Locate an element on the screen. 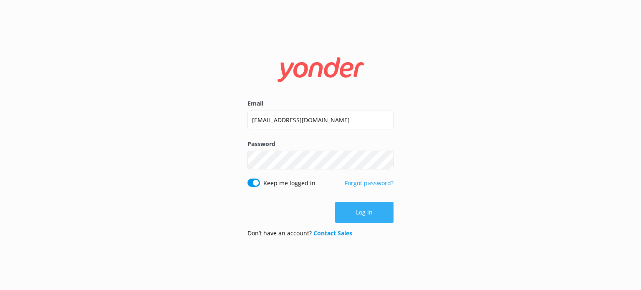 This screenshot has width=641, height=290. input: user@emailaddress.com is located at coordinates (320, 120).